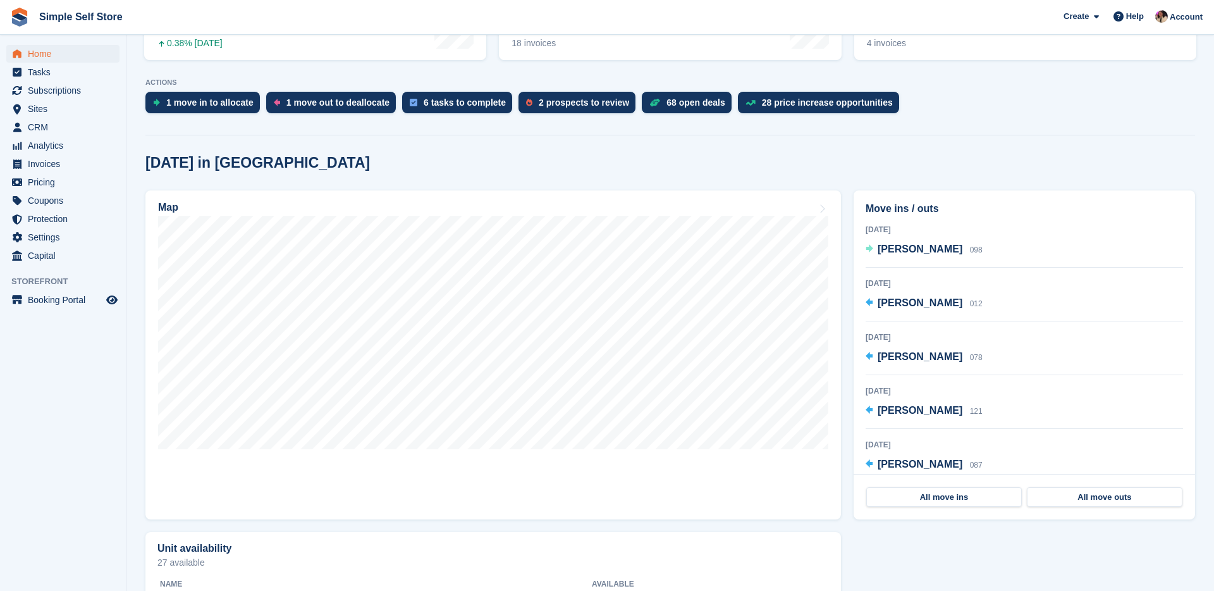 This screenshot has height=591, width=1214. Describe the element at coordinates (1162, 16) in the screenshot. I see `img: Scott McCutcheon` at that location.